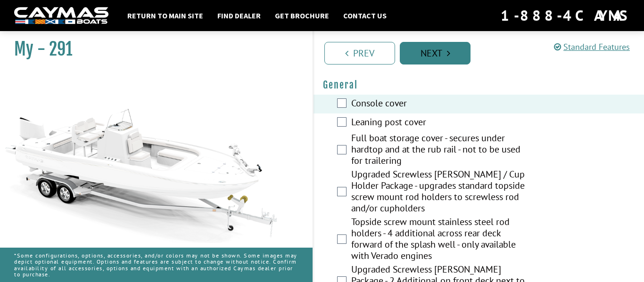 Image resolution: width=644 pixels, height=282 pixels. Describe the element at coordinates (165, 16) in the screenshot. I see `a: Return to main site` at that location.